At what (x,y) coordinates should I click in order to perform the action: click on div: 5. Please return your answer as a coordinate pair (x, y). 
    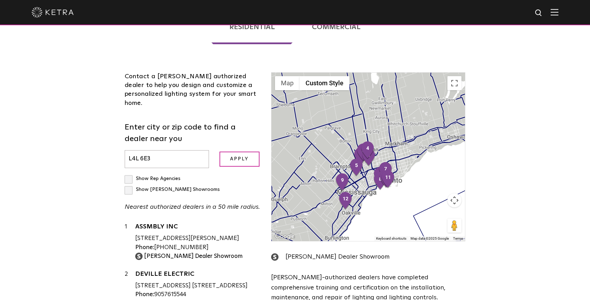
    Looking at the image, I should click on (356, 168).